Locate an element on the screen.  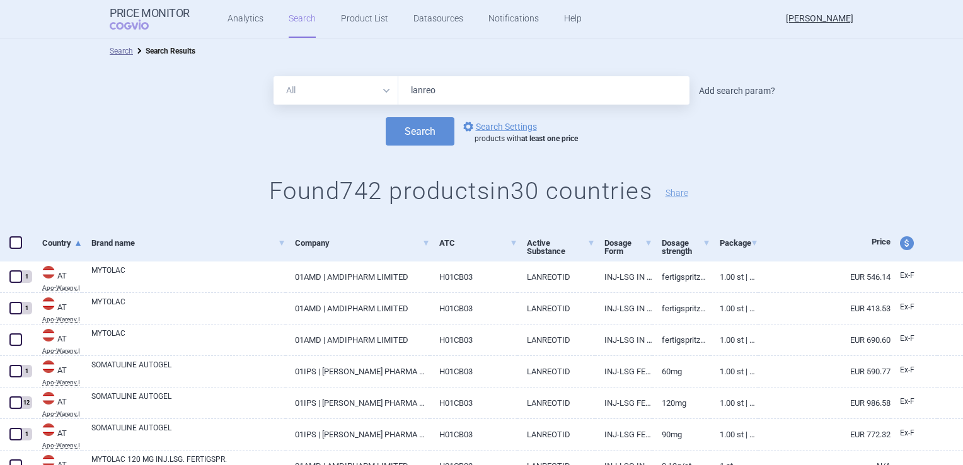
a: Add search param? is located at coordinates (736, 91).